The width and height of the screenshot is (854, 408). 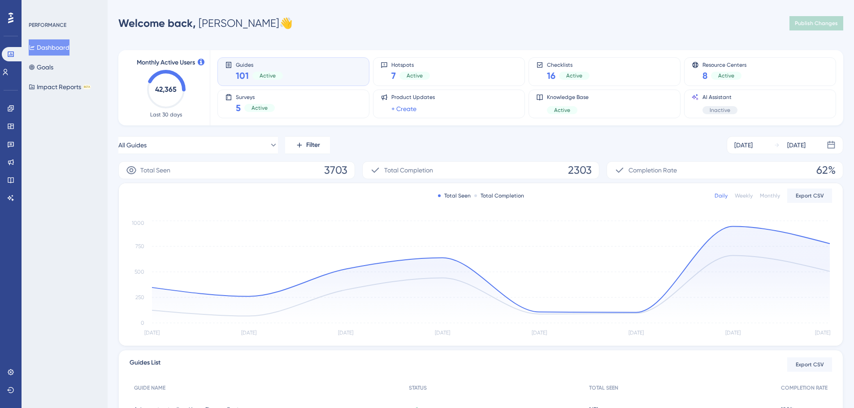 What do you see at coordinates (155, 170) in the screenshot?
I see `span: Total Seen` at bounding box center [155, 170].